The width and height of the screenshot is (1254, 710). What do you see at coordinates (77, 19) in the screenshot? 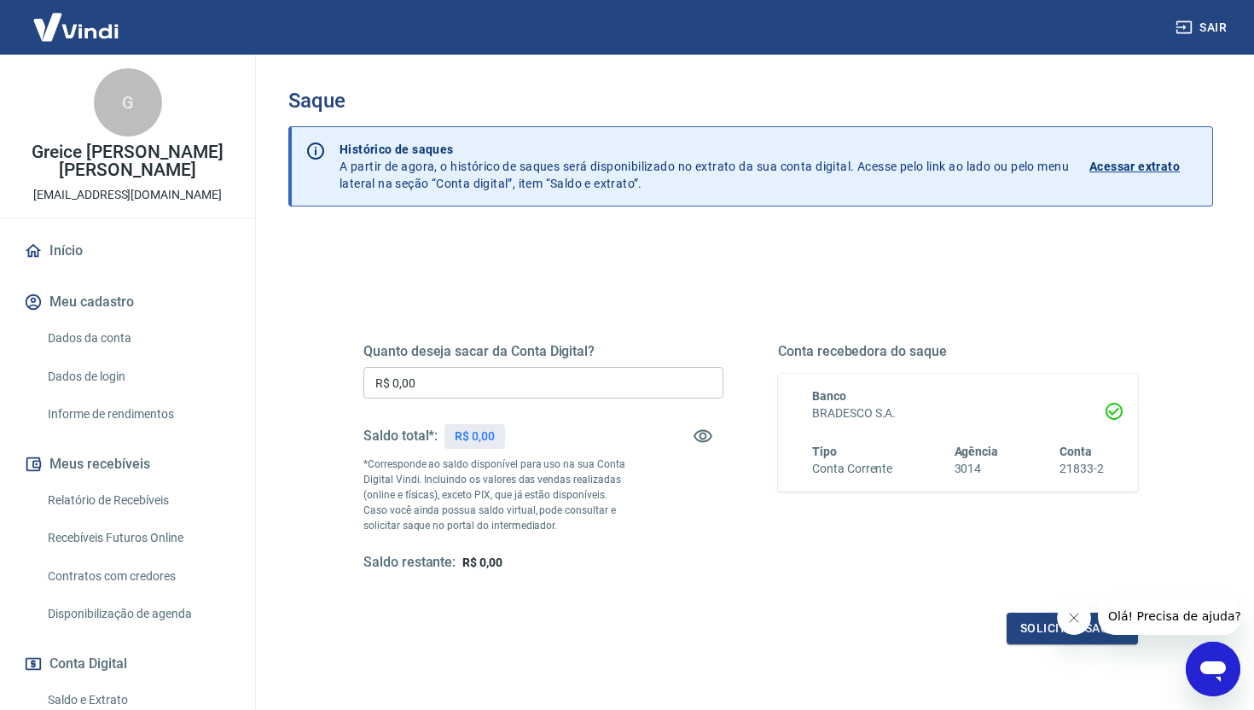
I see `span: Olá! Precisa de ajuda?` at bounding box center [77, 19].